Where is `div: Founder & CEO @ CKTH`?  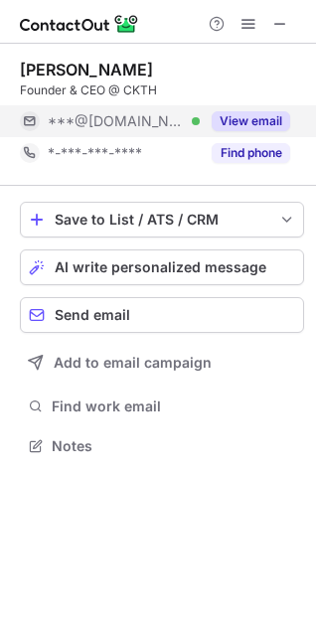
div: Founder & CEO @ CKTH is located at coordinates (162, 90).